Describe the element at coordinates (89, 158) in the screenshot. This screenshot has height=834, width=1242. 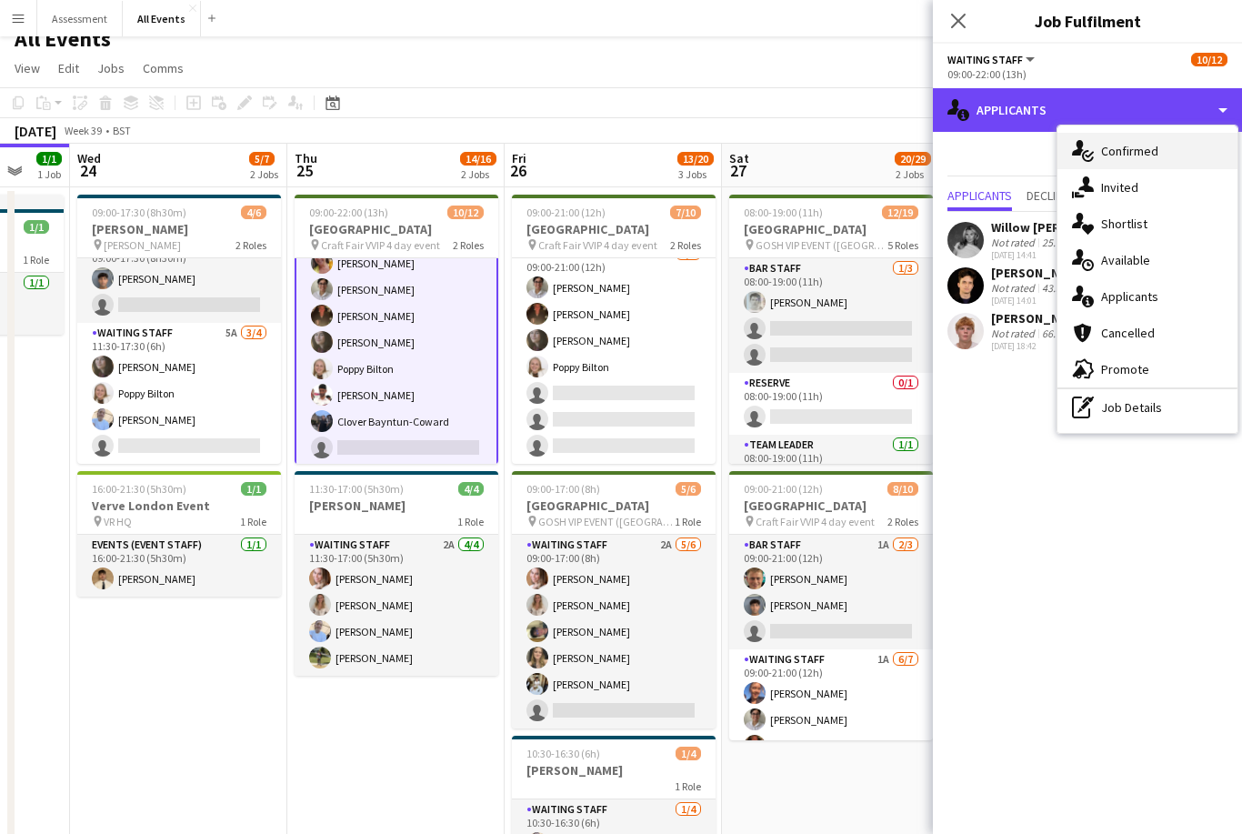
I see `span: Wed` at that location.